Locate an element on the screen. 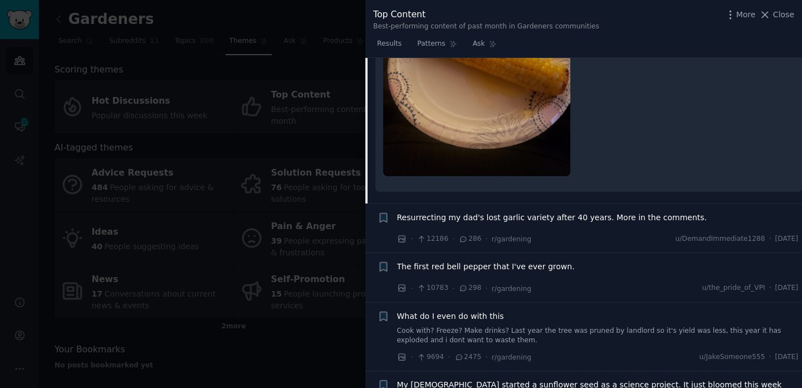 This screenshot has width=802, height=388. button: Close is located at coordinates (776, 14).